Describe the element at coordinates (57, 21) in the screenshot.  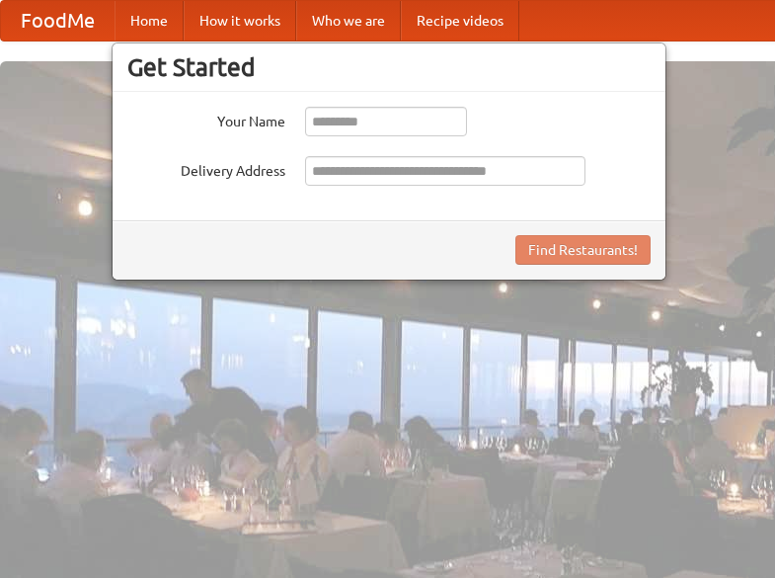
I see `a: FoodMe` at that location.